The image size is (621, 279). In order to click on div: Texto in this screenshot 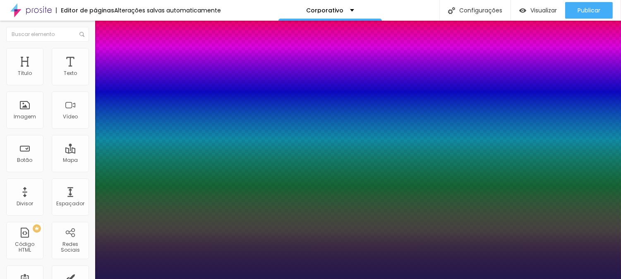, I will do `click(70, 73)`.